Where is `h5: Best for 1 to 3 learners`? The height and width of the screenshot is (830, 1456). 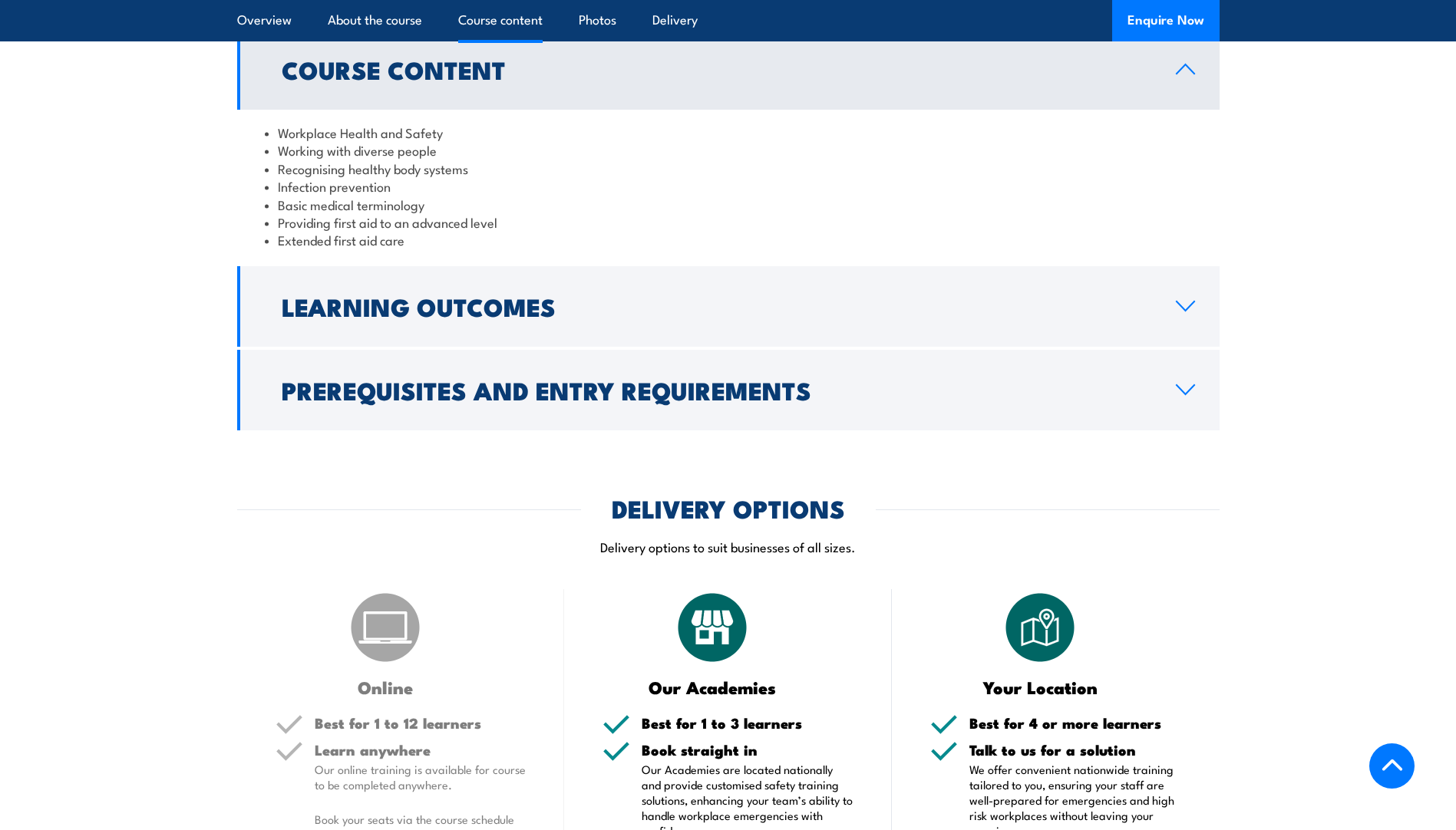 h5: Best for 1 to 3 learners is located at coordinates (747, 722).